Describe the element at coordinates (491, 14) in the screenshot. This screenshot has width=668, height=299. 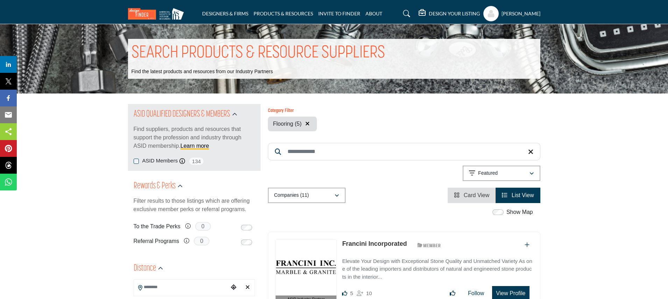
I see `button: Show hide supplier dropdown` at that location.